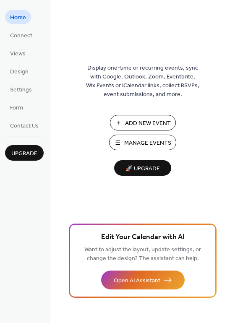  What do you see at coordinates (18, 53) in the screenshot?
I see `a: Views` at bounding box center [18, 53].